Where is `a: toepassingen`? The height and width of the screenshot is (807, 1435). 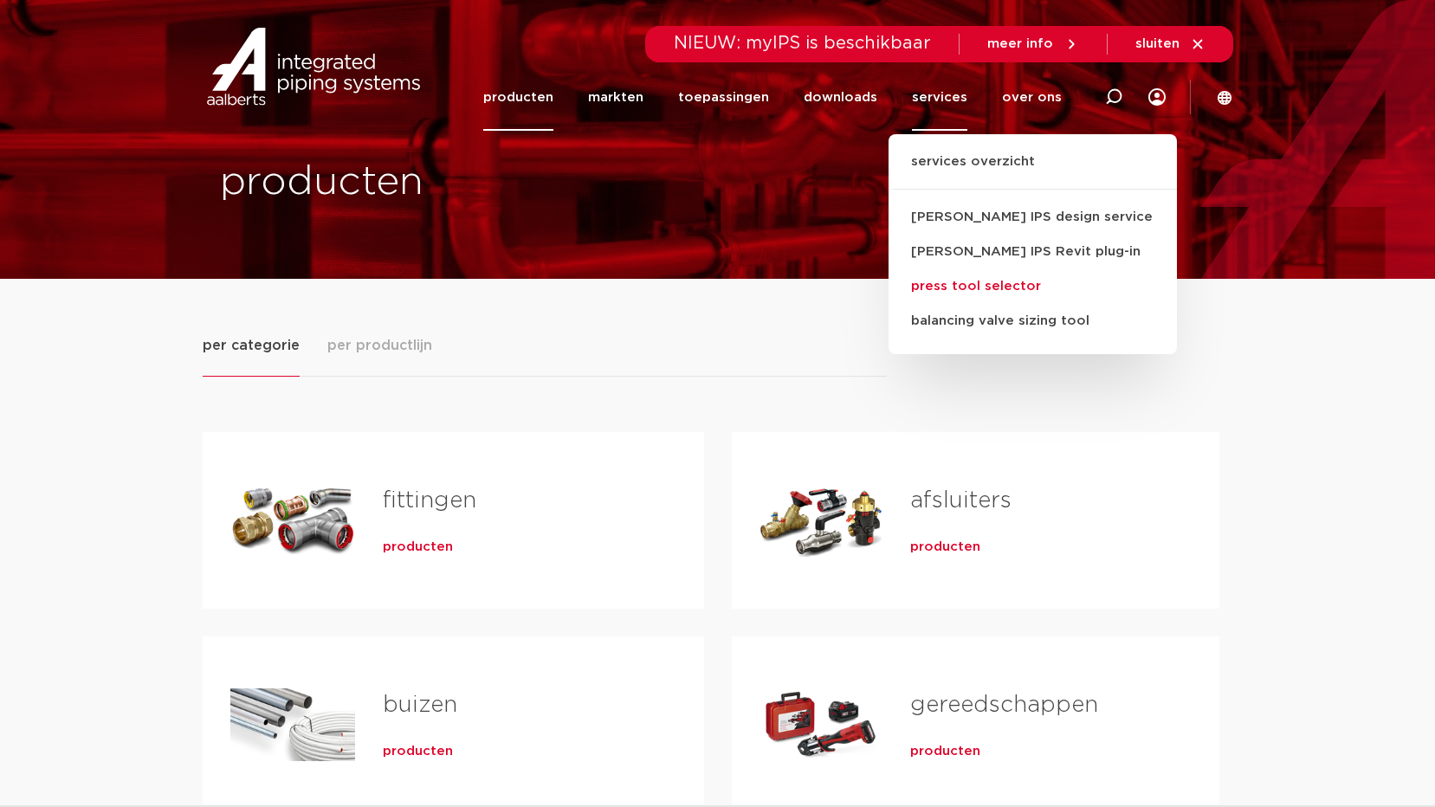 a: toepassingen is located at coordinates (723, 97).